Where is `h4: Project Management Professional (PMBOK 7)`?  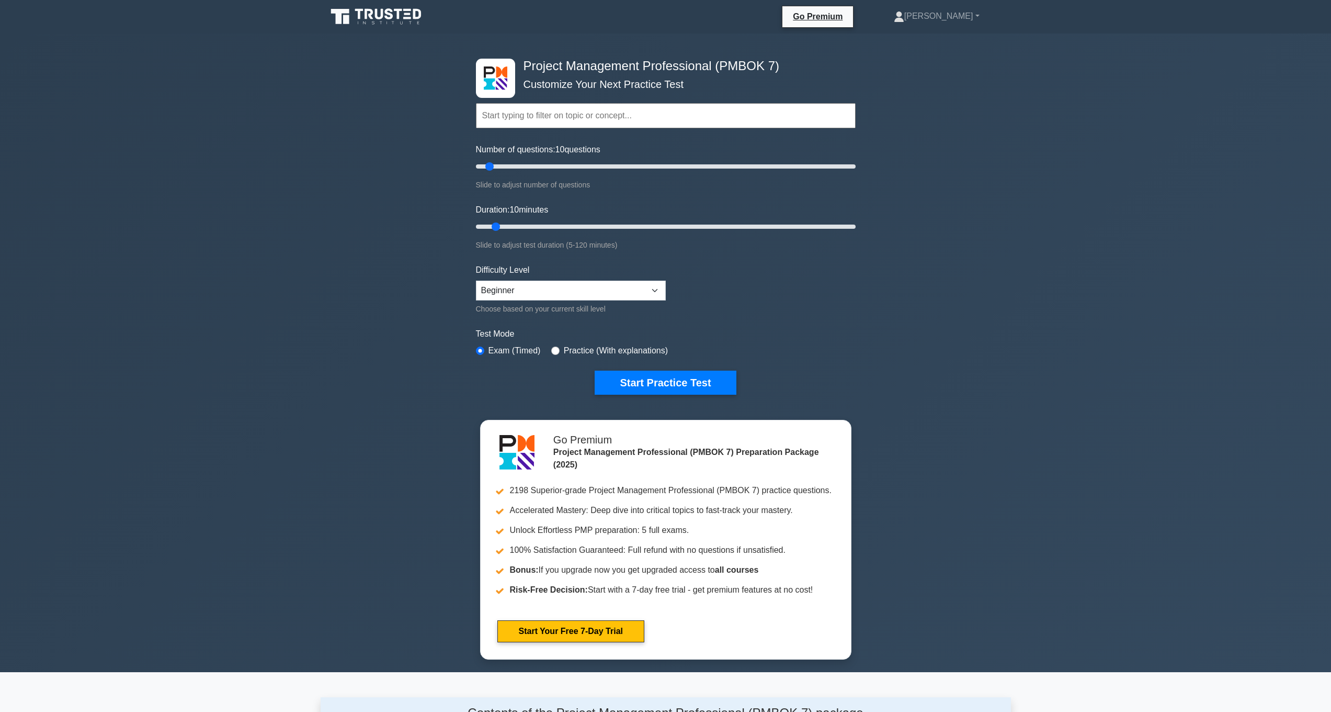 h4: Project Management Professional (PMBOK 7) is located at coordinates (662, 66).